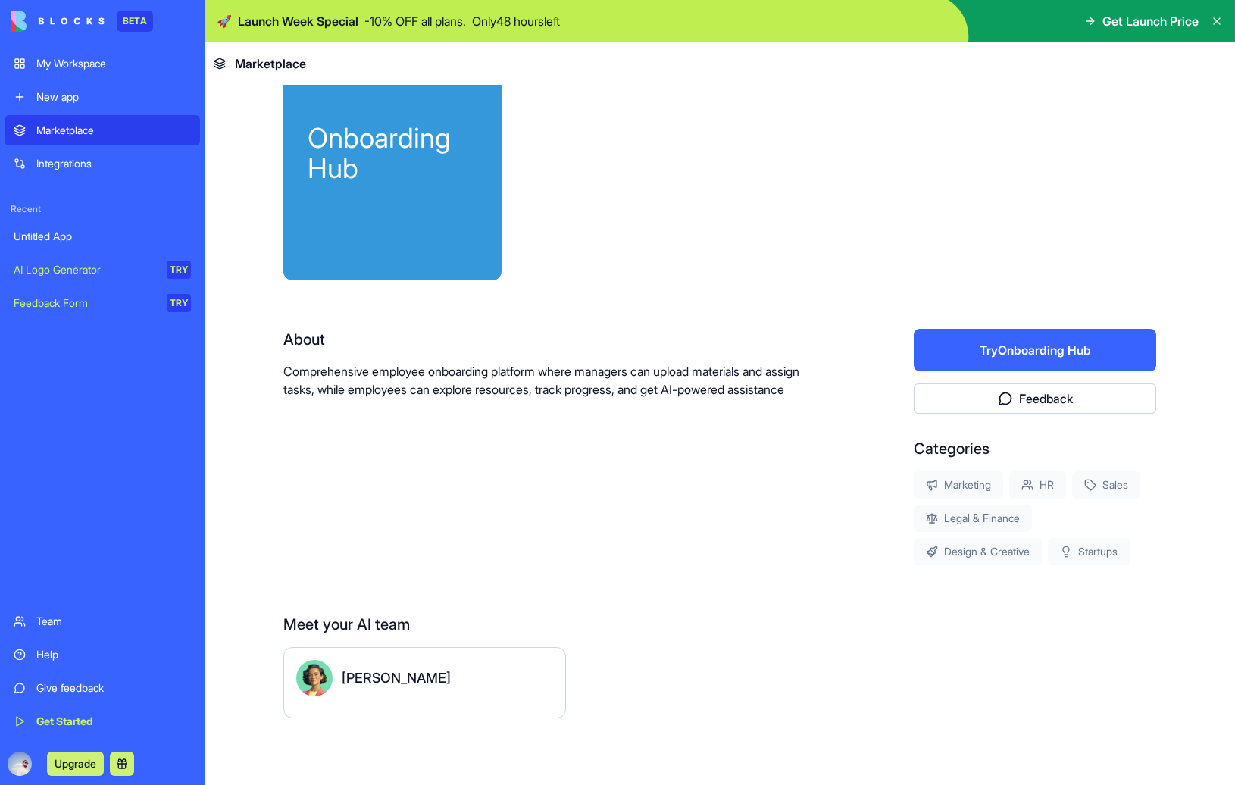 This screenshot has width=1235, height=785. Describe the element at coordinates (1035, 399) in the screenshot. I see `button: Feedback` at that location.